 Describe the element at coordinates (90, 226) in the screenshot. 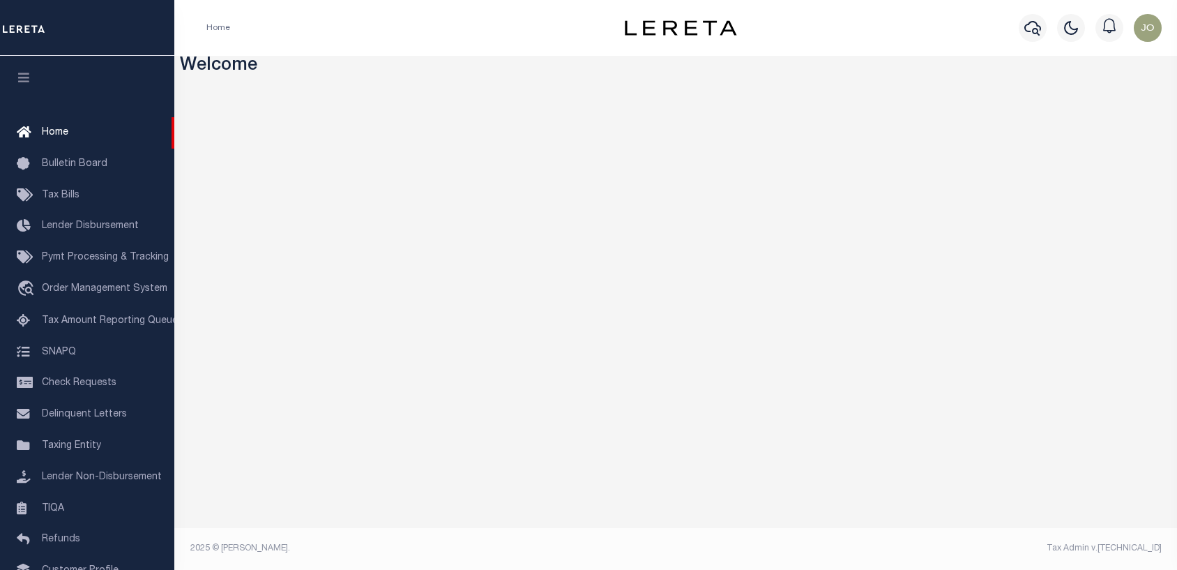

I see `span: Lender Disbursement` at that location.